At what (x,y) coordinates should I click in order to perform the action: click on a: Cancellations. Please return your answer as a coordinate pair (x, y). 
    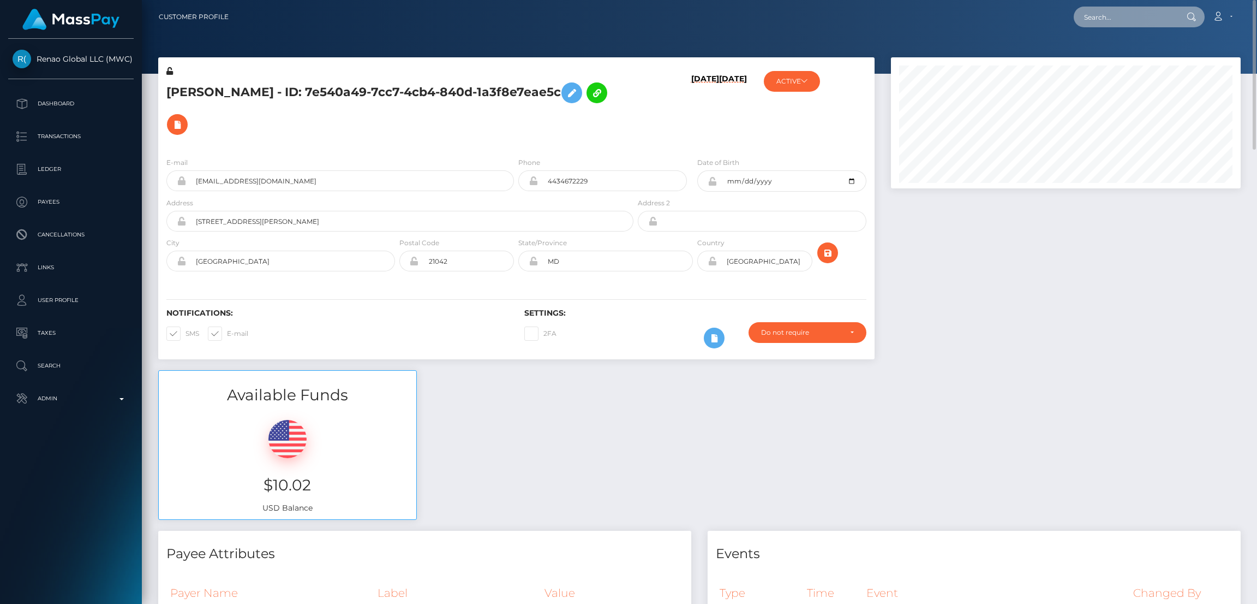
    Looking at the image, I should click on (71, 235).